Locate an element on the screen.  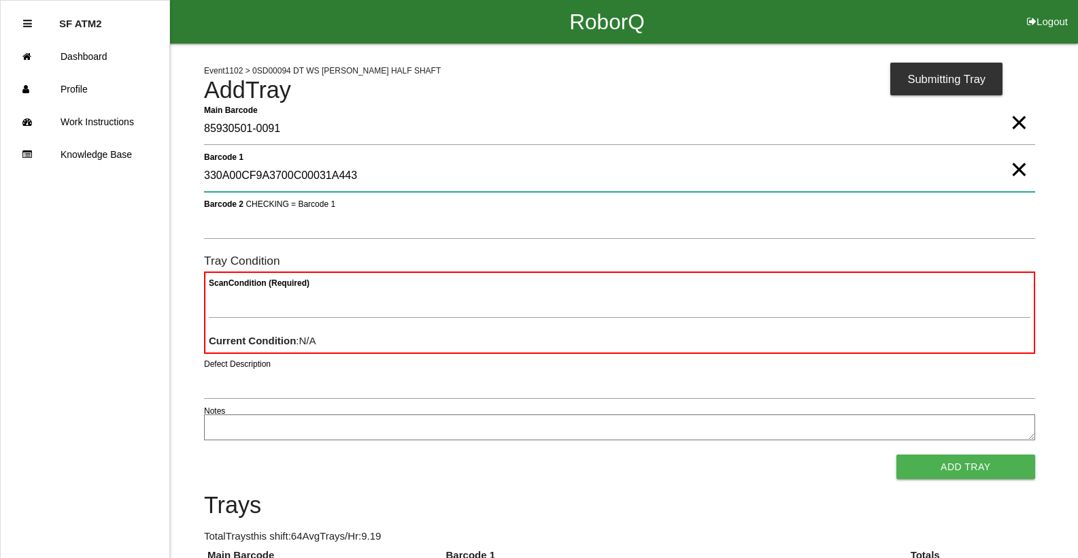
input: Required is located at coordinates (620, 129).